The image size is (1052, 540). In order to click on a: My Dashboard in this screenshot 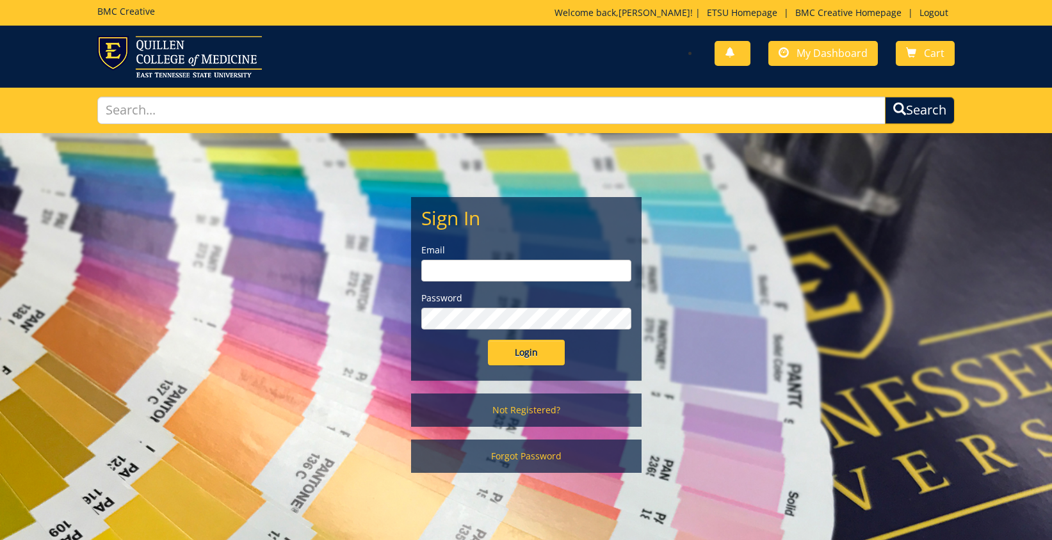, I will do `click(823, 53)`.